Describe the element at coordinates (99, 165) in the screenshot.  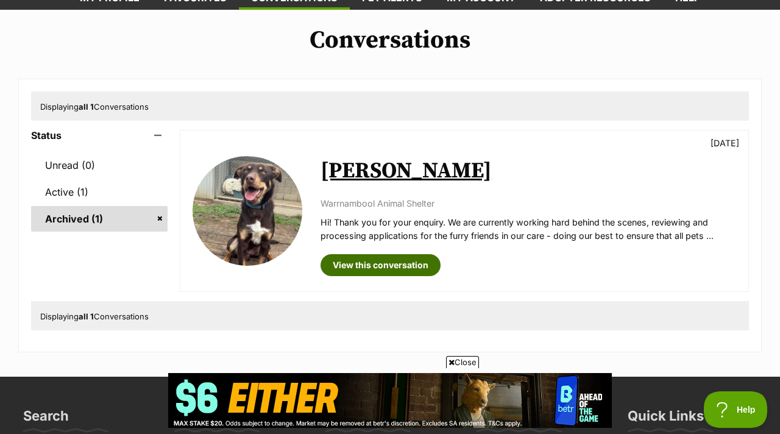
I see `a: Unread (0)` at that location.